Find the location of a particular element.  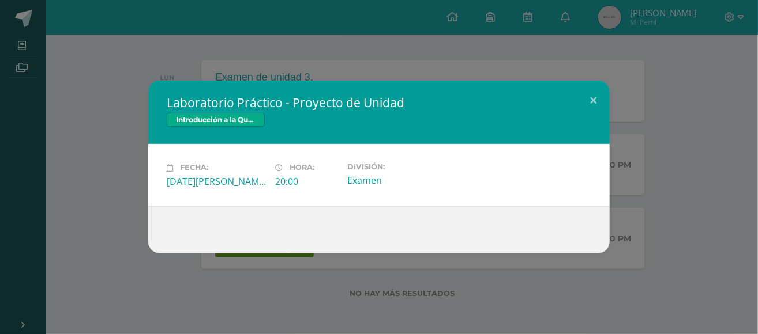

div: 20:00 is located at coordinates (306, 182).